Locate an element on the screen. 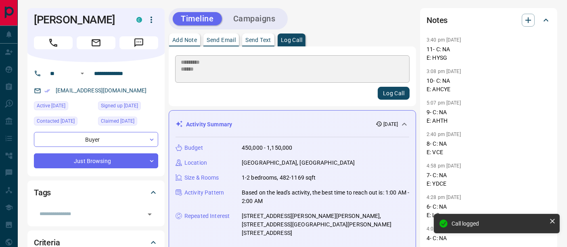 This screenshot has height=247, width=567. p: 1-2 bedrooms, 482-1169 sqft is located at coordinates (279, 178).